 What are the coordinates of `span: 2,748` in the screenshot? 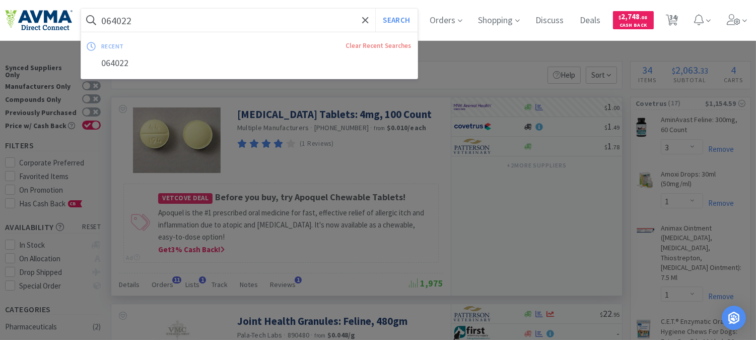 It's located at (633, 16).